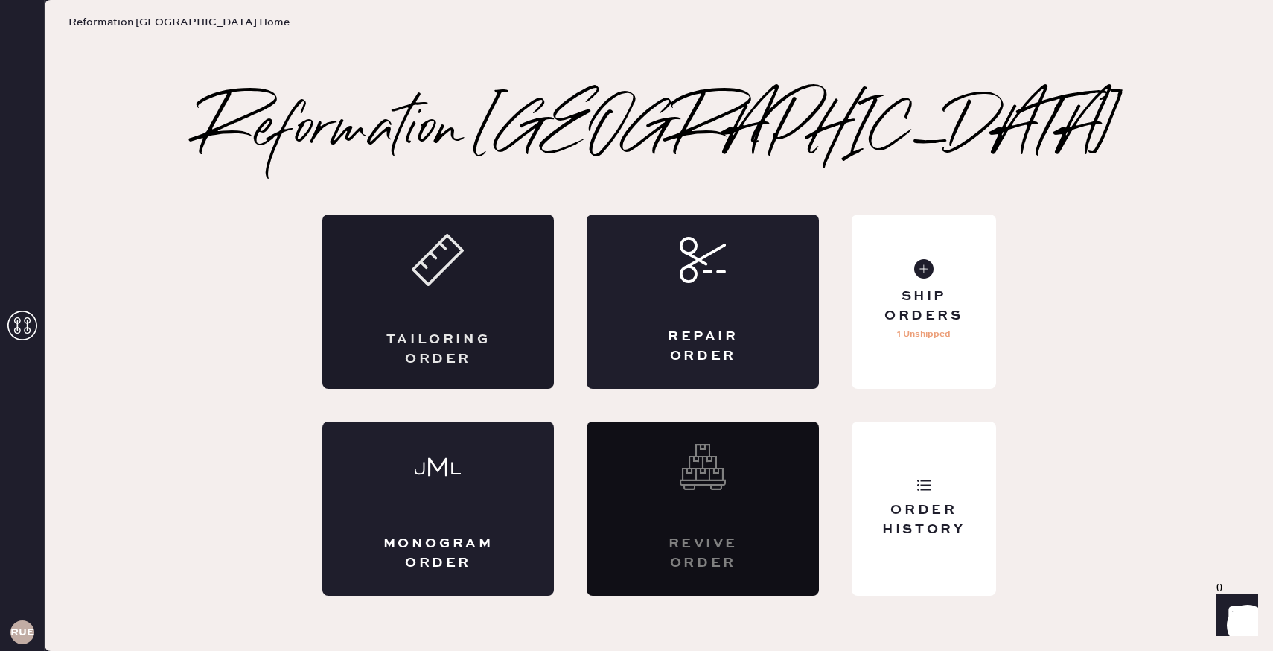  Describe the element at coordinates (923, 306) in the screenshot. I see `div: Ship Orders` at that location.